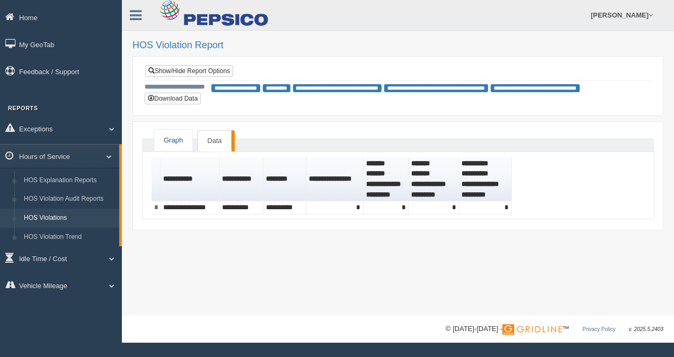  What do you see at coordinates (69, 237) in the screenshot?
I see `a: HOS Violation Trend` at bounding box center [69, 237].